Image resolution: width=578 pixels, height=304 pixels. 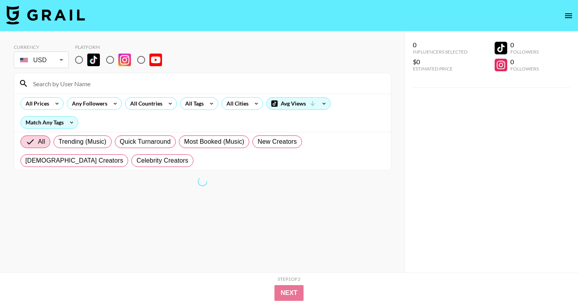 I want to click on div: Platform, so click(x=121, y=47).